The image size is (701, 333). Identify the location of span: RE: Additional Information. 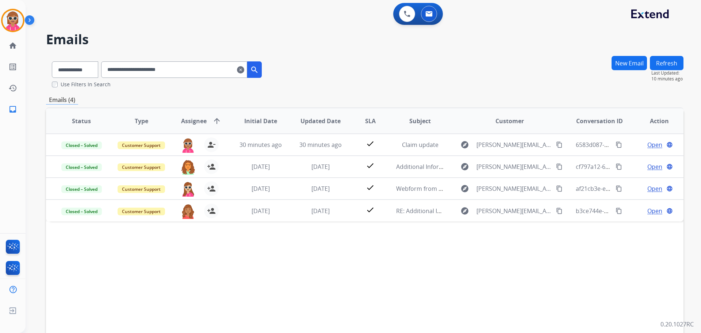
(432, 211).